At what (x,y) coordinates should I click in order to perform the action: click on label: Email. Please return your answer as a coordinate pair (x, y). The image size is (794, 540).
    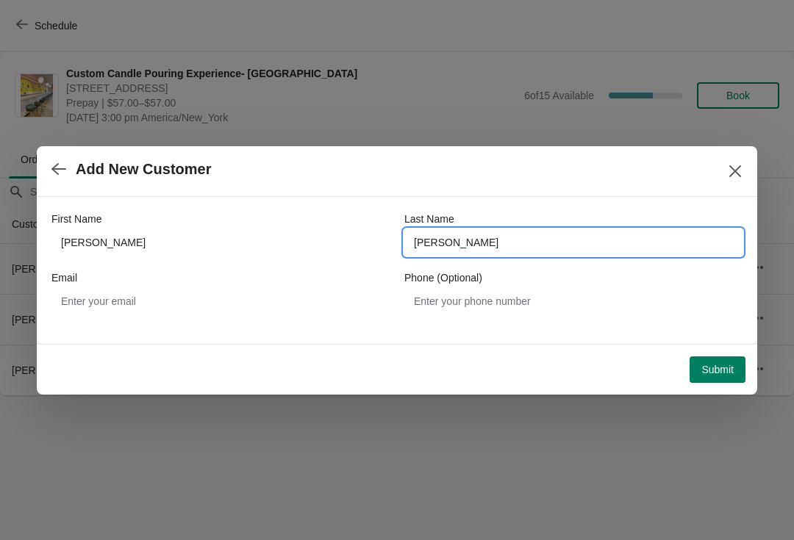
    Looking at the image, I should click on (64, 278).